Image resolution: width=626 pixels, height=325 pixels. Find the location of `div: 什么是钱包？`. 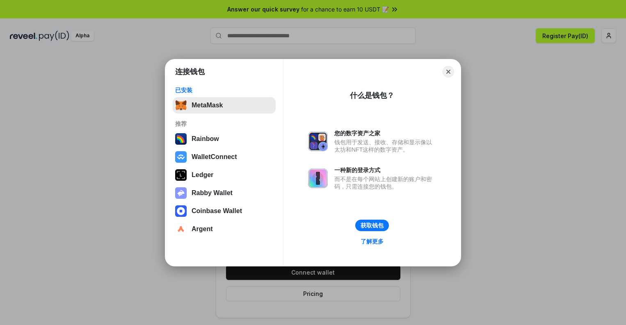

div: 什么是钱包？ is located at coordinates (372, 96).